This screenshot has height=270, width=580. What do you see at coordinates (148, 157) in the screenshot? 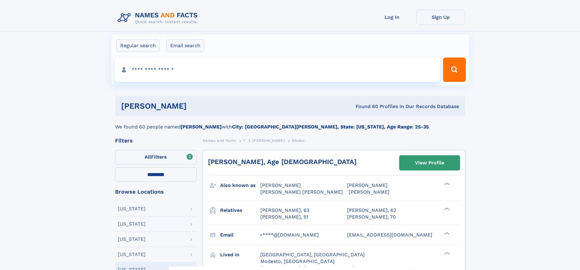
I see `span: All` at bounding box center [148, 157].